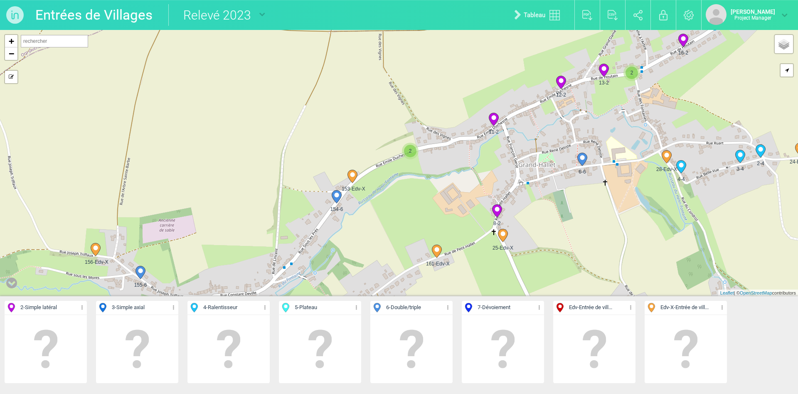  What do you see at coordinates (353, 189) in the screenshot?
I see `span: 153-Edv-X` at bounding box center [353, 189].